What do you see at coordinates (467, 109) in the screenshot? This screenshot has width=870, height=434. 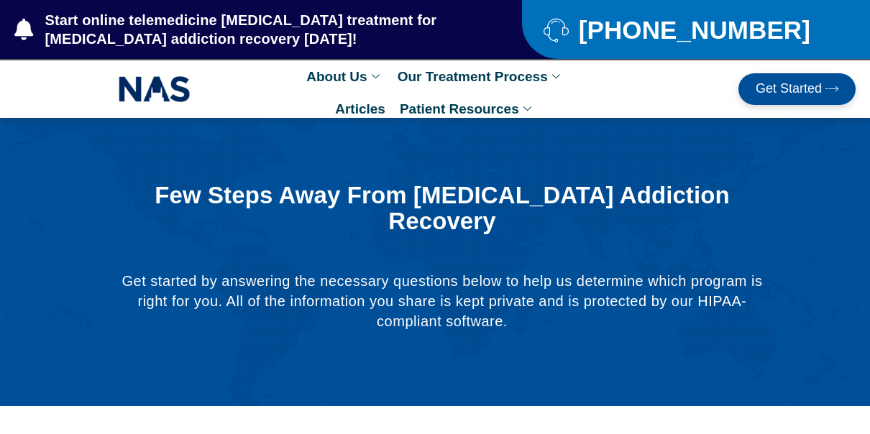 I see `a: Patient Resources` at bounding box center [467, 109].